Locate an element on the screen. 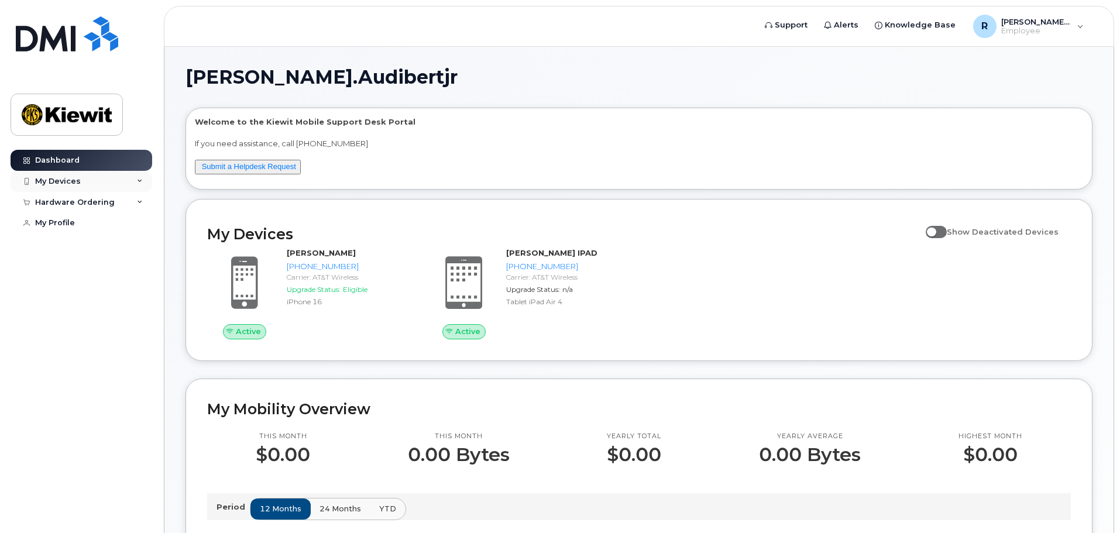 The width and height of the screenshot is (1120, 533). a: Submit a Helpdesk Request is located at coordinates (249, 166).